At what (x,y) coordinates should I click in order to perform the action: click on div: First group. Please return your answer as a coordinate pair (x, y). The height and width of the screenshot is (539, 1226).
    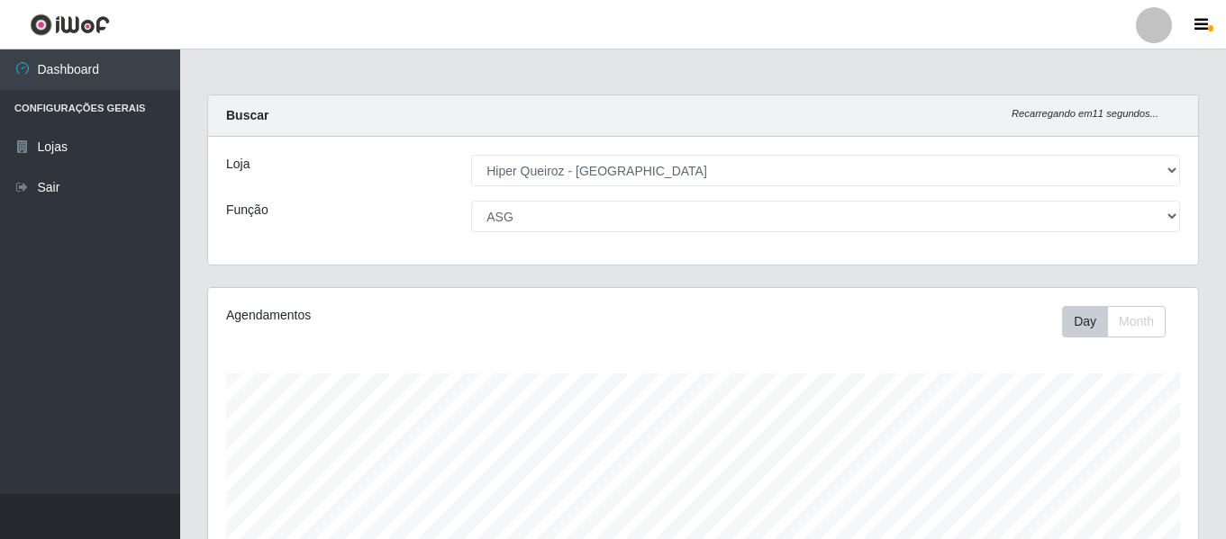
    Looking at the image, I should click on (1113, 322).